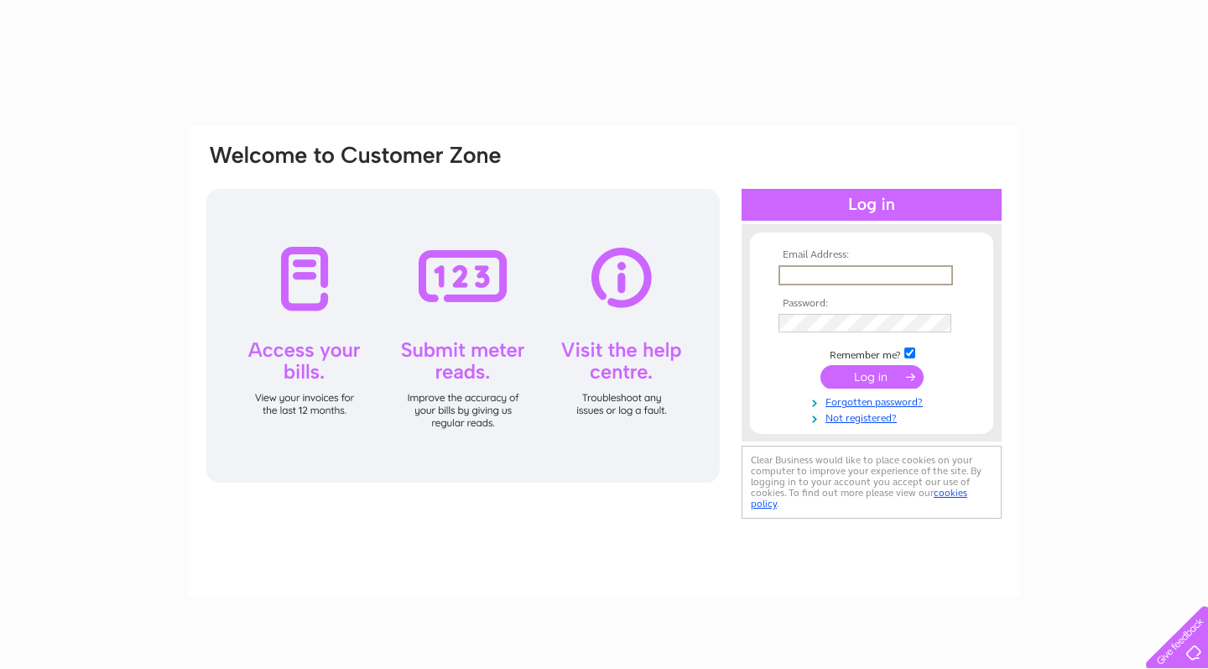  What do you see at coordinates (872, 255) in the screenshot?
I see `th: Email Address:` at bounding box center [872, 255].